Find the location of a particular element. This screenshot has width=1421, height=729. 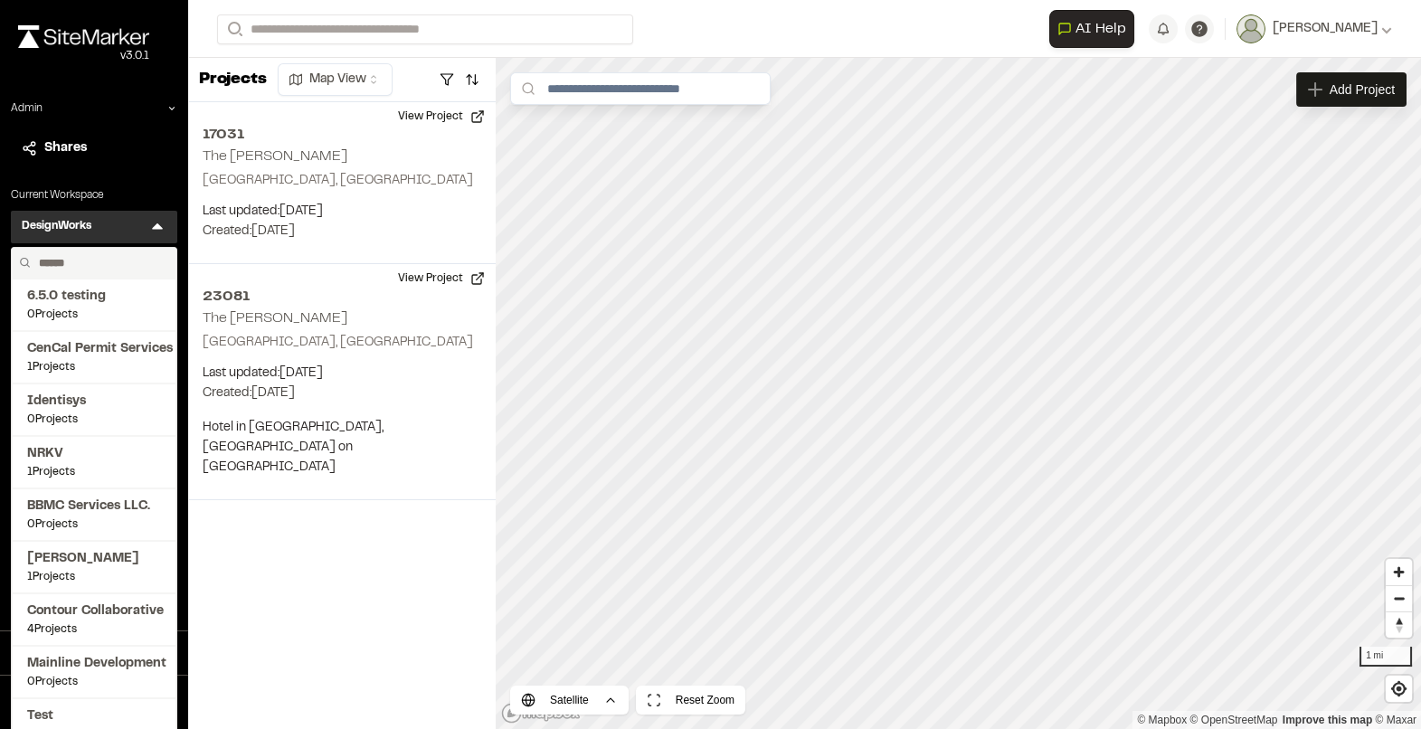

span: Shares is located at coordinates (65, 148).